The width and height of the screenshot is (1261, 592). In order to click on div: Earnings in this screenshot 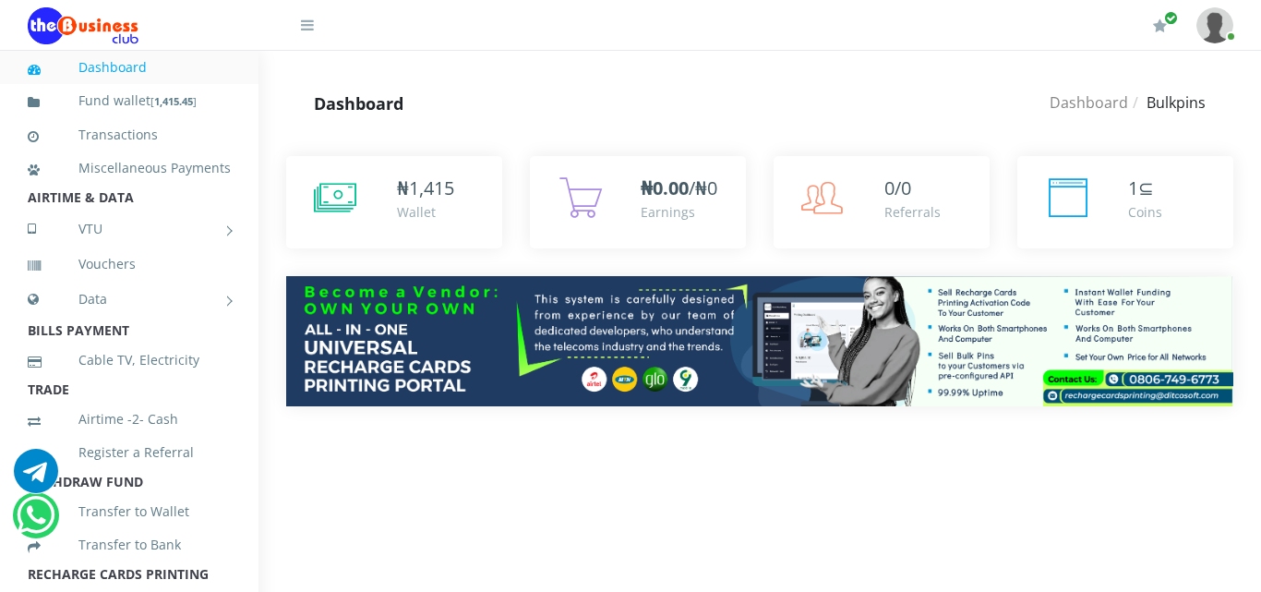, I will do `click(678, 211)`.